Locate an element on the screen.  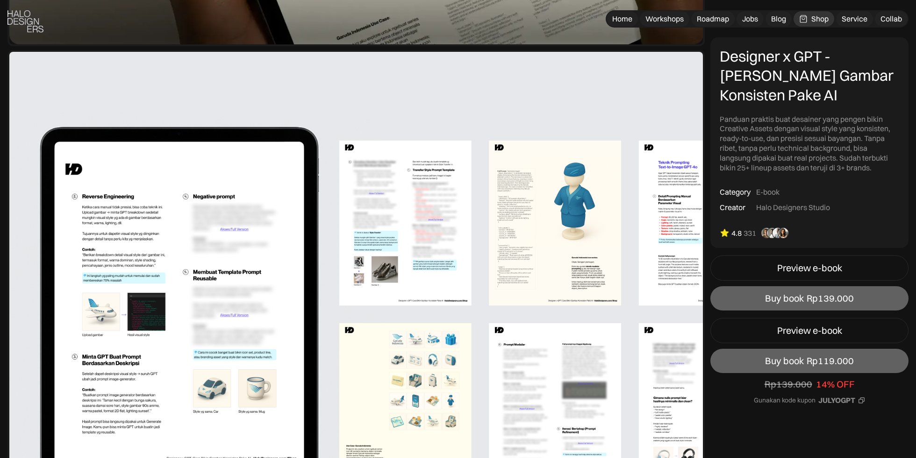
div: Creator is located at coordinates (732, 207).